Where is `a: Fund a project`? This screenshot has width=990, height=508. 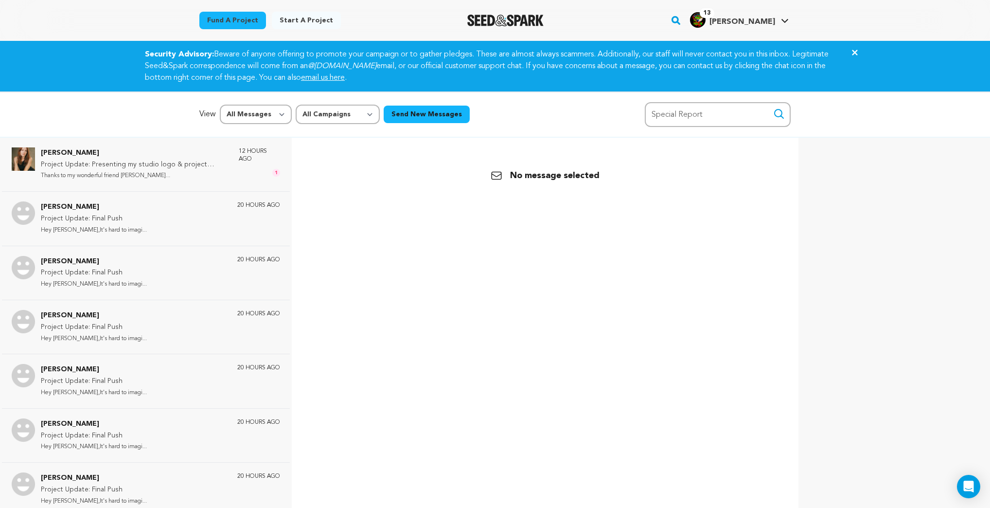 a: Fund a project is located at coordinates (233, 20).